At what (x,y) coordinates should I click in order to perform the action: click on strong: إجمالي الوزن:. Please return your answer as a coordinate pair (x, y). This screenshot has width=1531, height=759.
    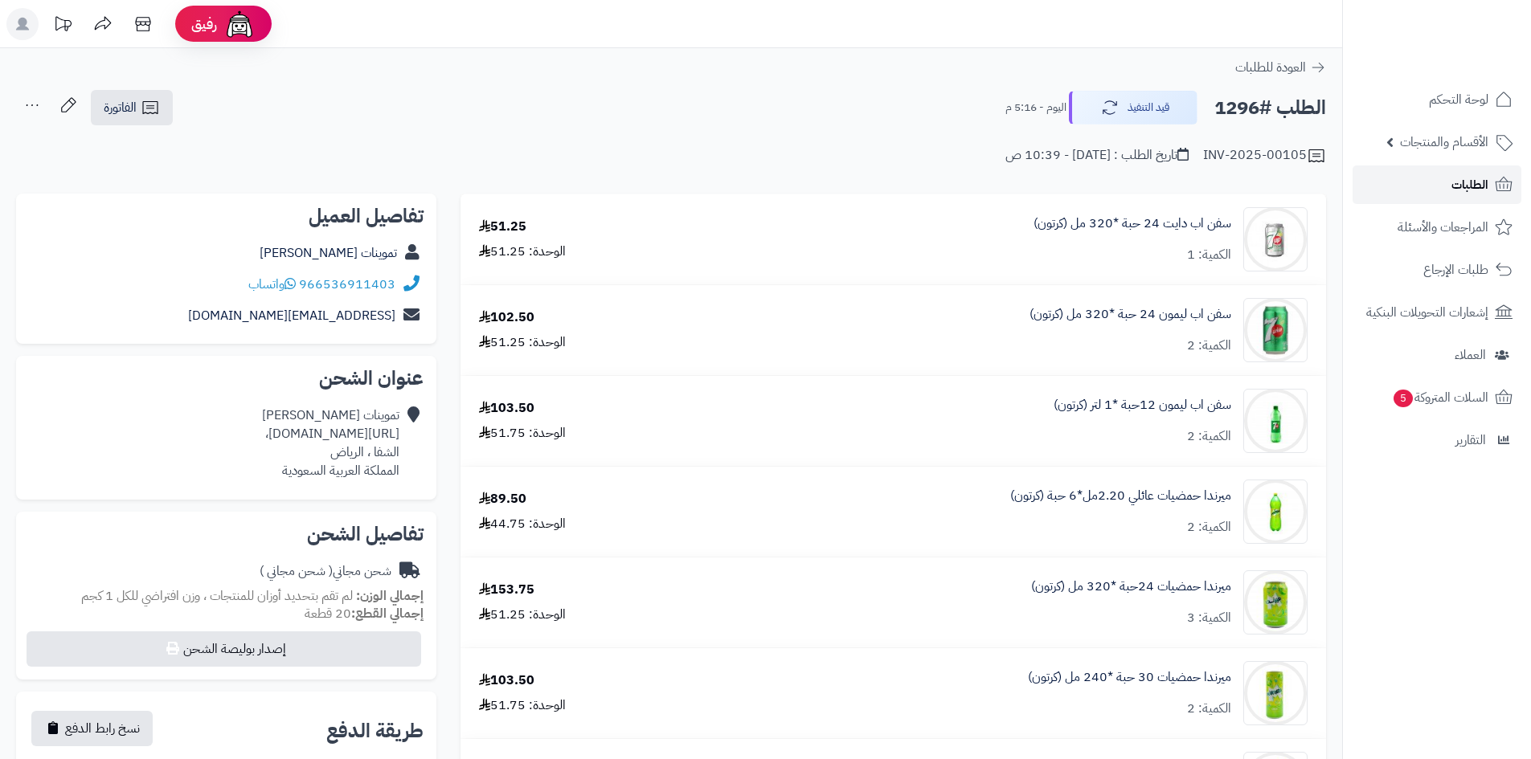
    Looking at the image, I should click on (390, 596).